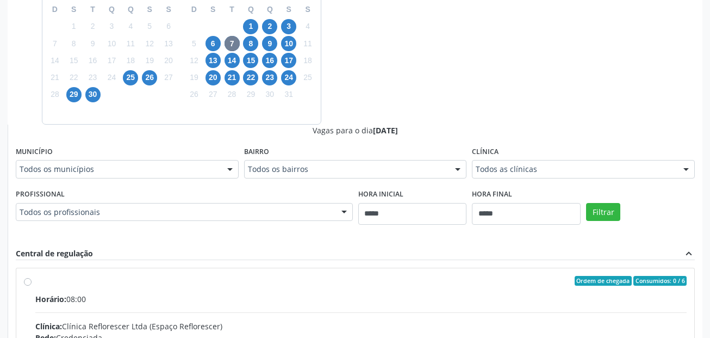 The height and width of the screenshot is (338, 710). Describe the element at coordinates (574, 169) in the screenshot. I see `span: Todos as clínicas` at that location.